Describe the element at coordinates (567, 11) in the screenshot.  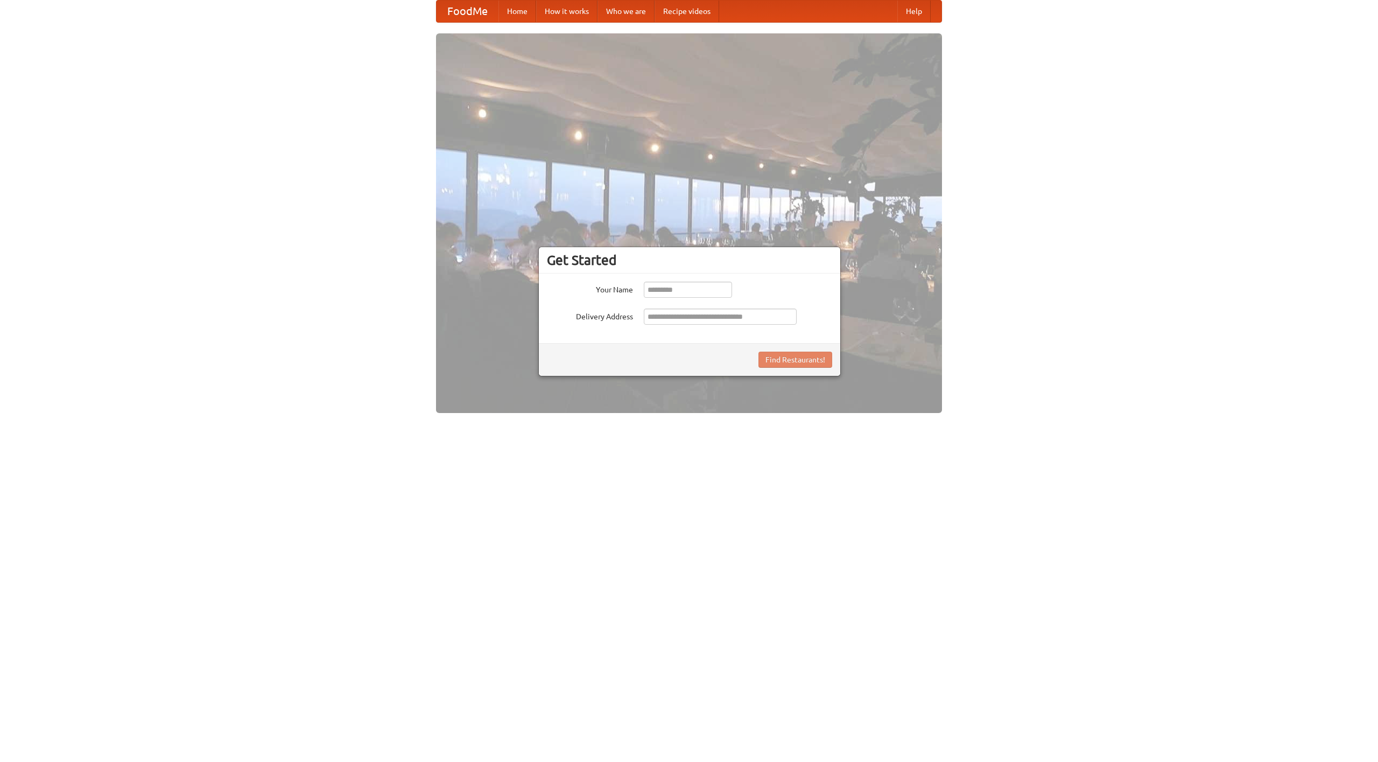
I see `a: How it works` at that location.